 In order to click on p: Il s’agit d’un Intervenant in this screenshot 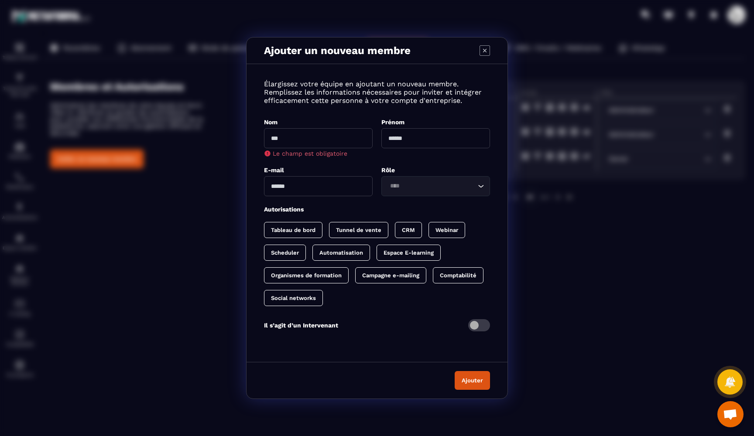, I will do `click(301, 326)`.